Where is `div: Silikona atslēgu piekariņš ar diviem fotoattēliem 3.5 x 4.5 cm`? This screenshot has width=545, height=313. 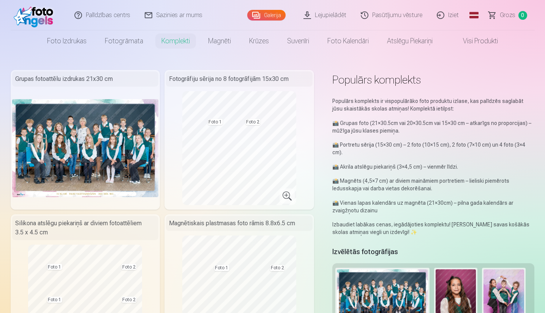
div: Silikona atslēgu piekariņš ar diviem fotoattēliem 3.5 x 4.5 cm is located at coordinates (85, 228).